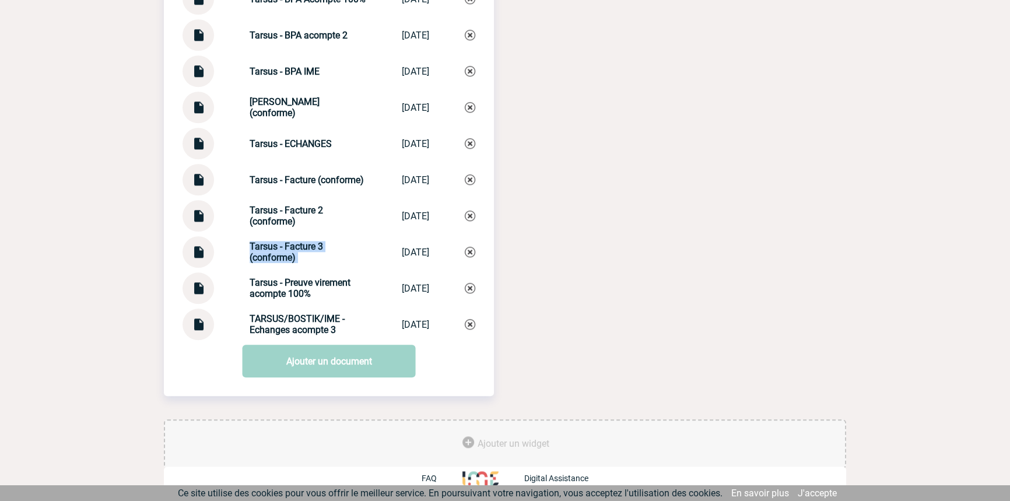  I want to click on a: En savoir plus, so click(760, 493).